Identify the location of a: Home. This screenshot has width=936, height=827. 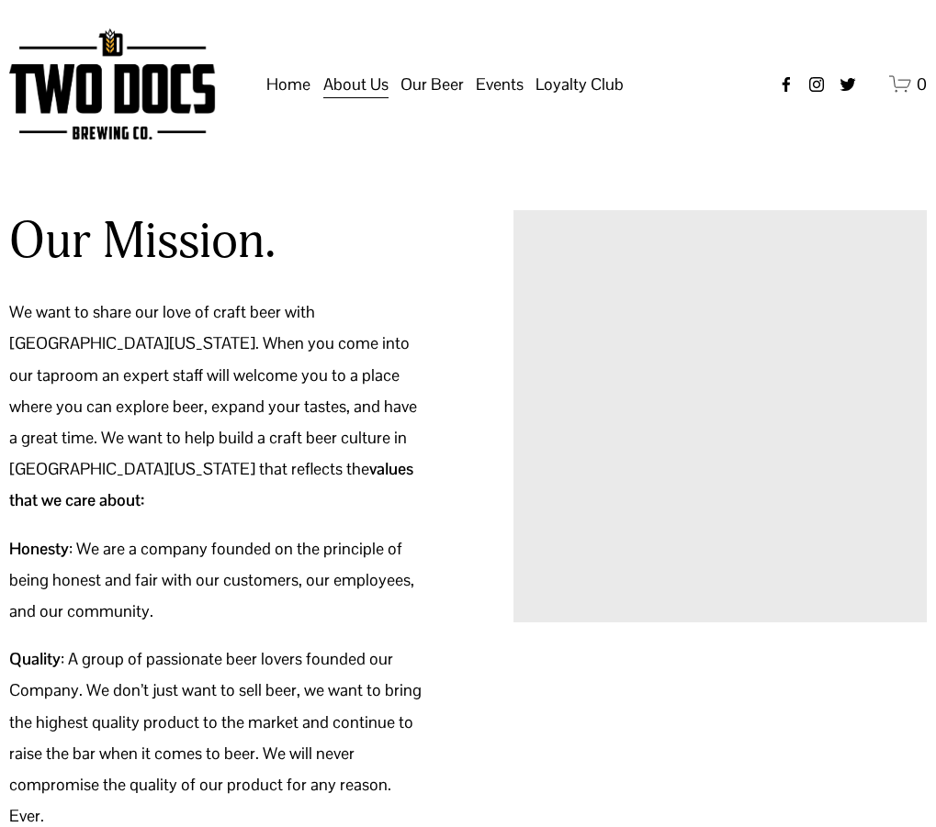
(288, 84).